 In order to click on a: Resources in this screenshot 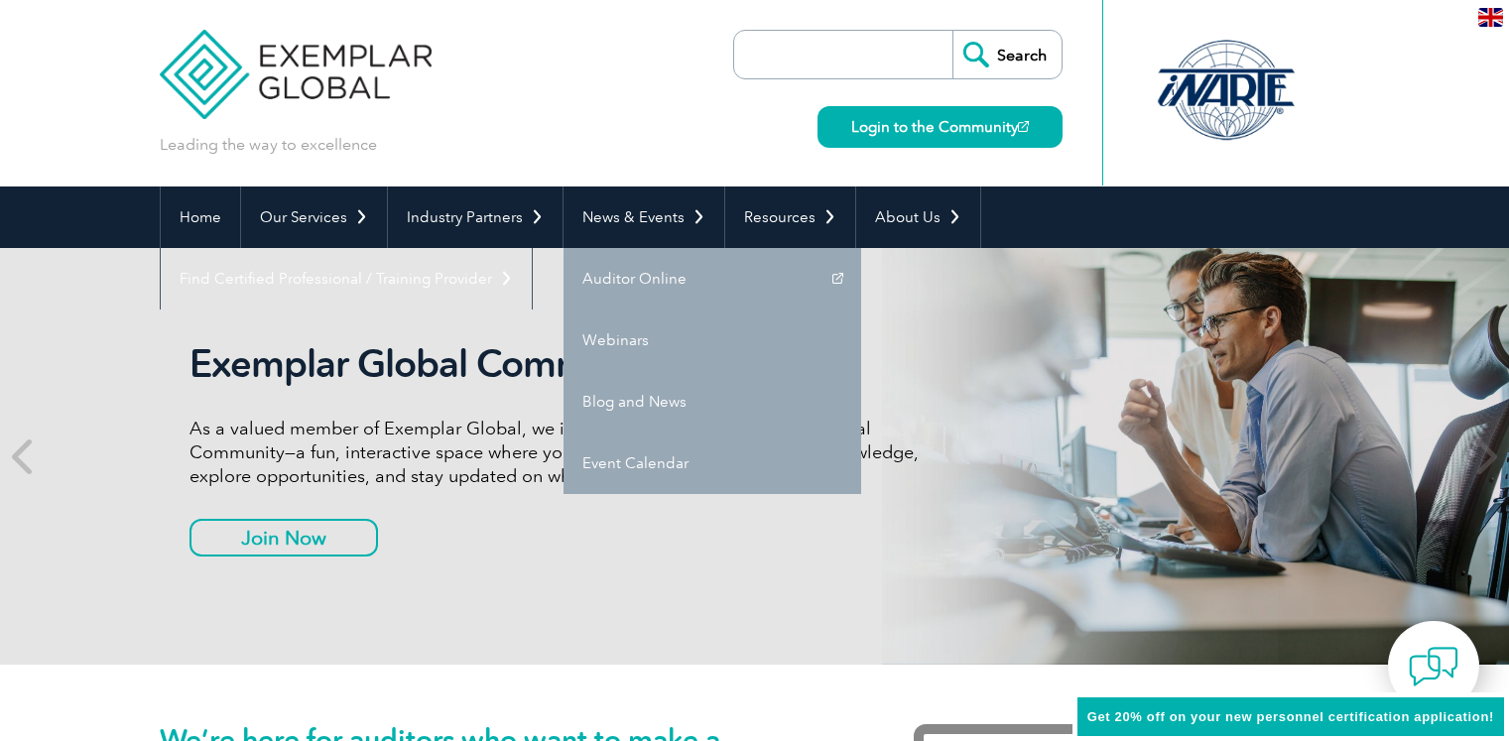, I will do `click(790, 217)`.